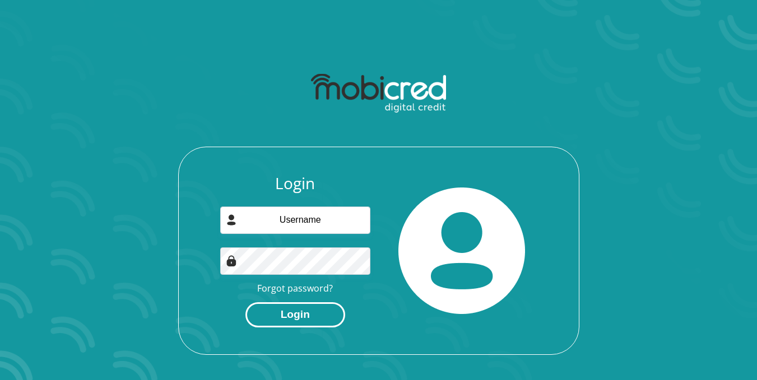 The height and width of the screenshot is (380, 757). I want to click on a: Forgot password?, so click(295, 288).